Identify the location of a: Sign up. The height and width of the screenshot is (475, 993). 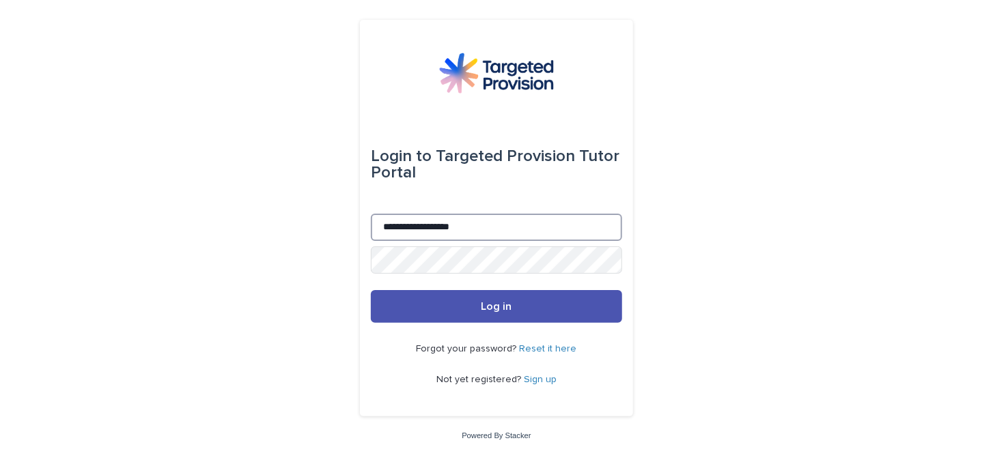
(540, 380).